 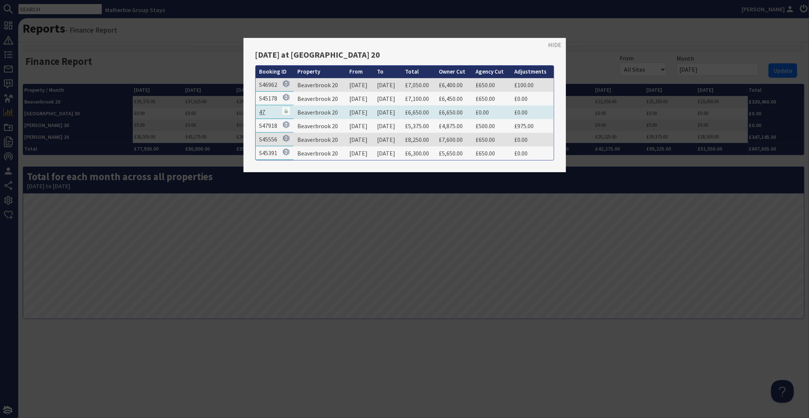 What do you see at coordinates (450, 153) in the screenshot?
I see `a: £5,650.00` at bounding box center [450, 153].